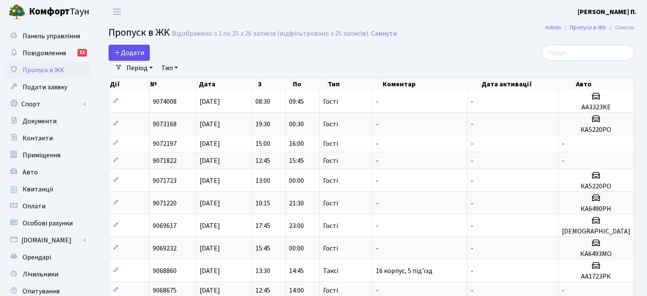 This screenshot has width=647, height=296. Describe the element at coordinates (47, 190) in the screenshot. I see `a: Квитанції` at that location.